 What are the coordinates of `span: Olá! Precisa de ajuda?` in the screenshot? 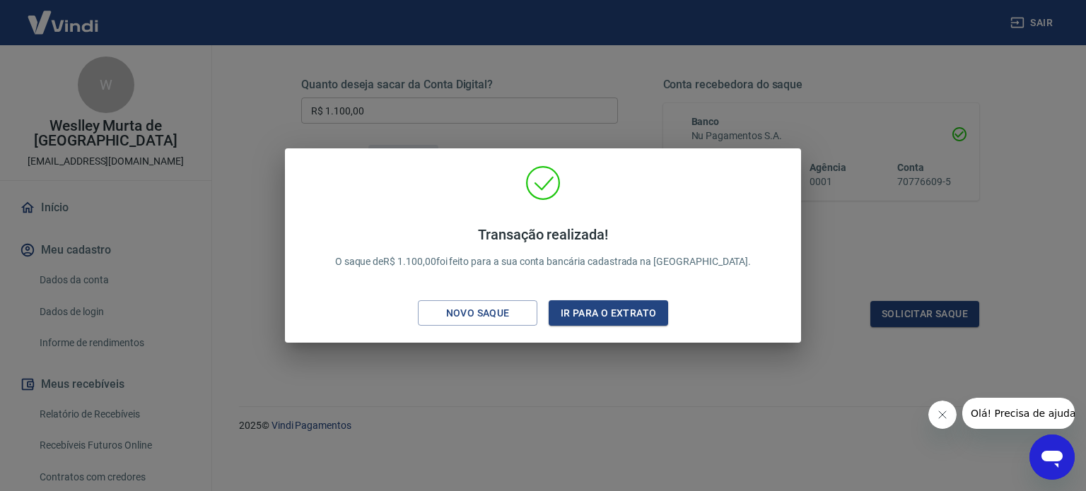 It's located at (64, 16).